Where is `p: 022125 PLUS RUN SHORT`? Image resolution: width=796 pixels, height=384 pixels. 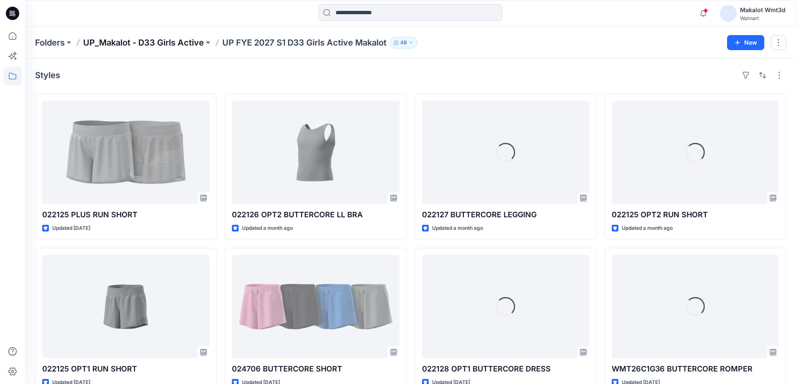 p: 022125 PLUS RUN SHORT is located at coordinates (126, 215).